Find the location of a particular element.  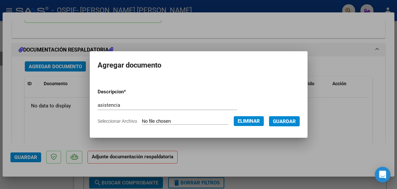

p: Descripcion is located at coordinates (128, 92).